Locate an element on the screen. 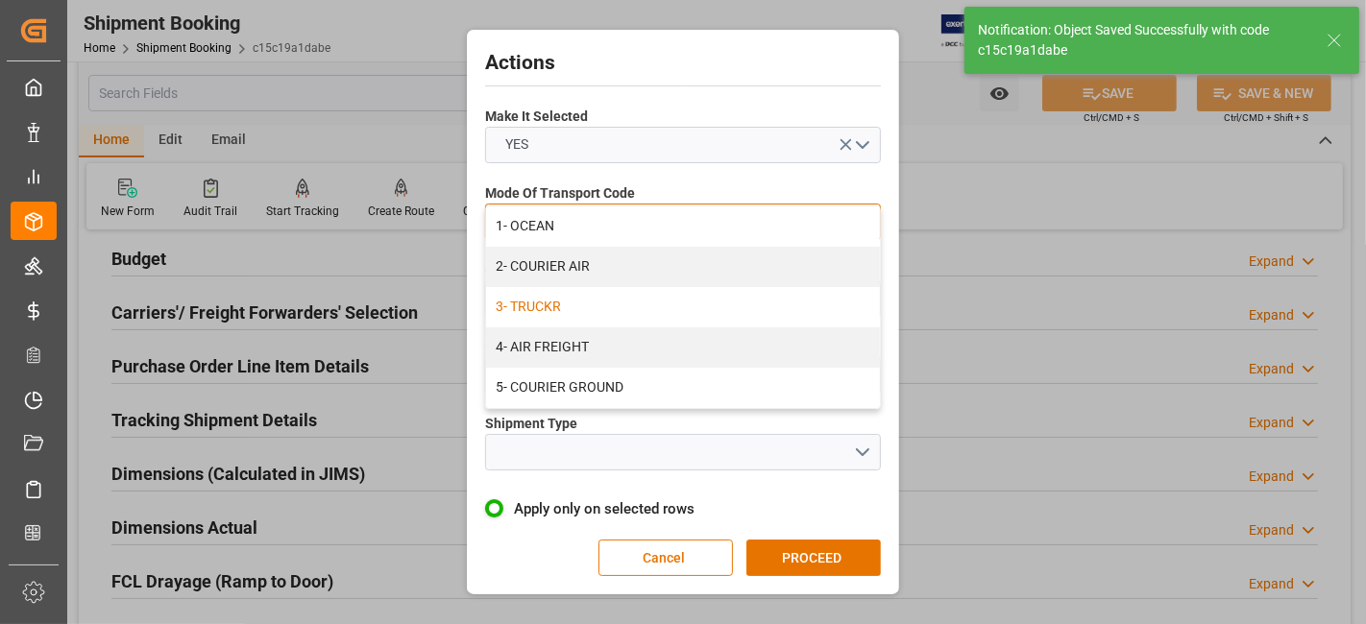 Image resolution: width=1366 pixels, height=624 pixels. span: Make It Selected is located at coordinates (536, 116).